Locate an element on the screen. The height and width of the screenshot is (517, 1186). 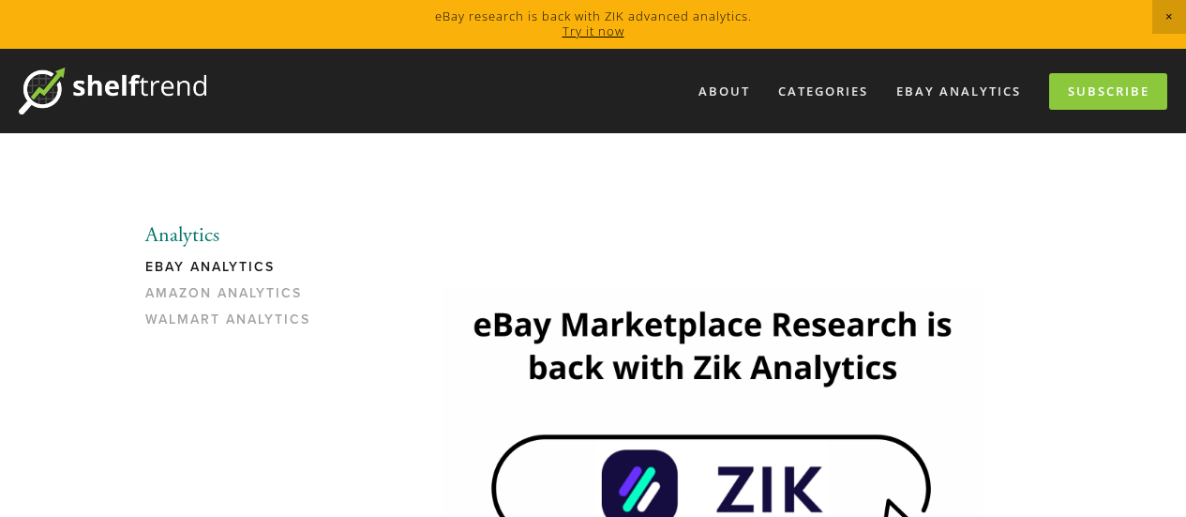
a: Try it now is located at coordinates (594, 31).